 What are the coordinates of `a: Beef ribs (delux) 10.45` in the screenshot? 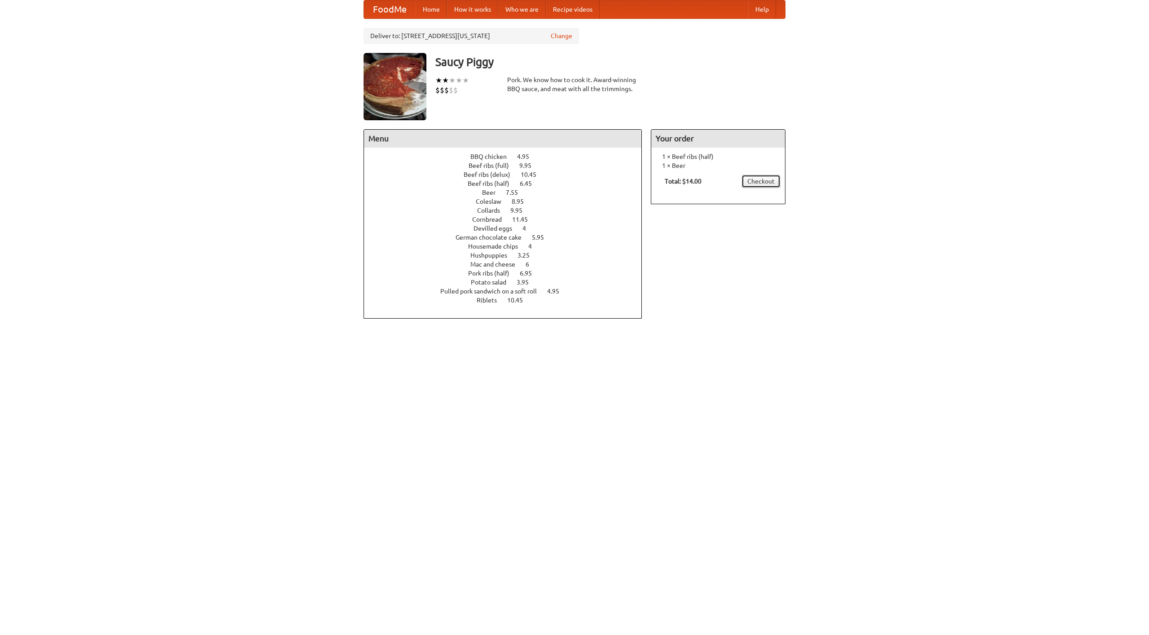 It's located at (508, 175).